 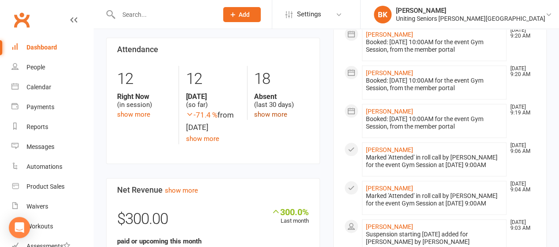 I want to click on button: Add, so click(x=242, y=15).